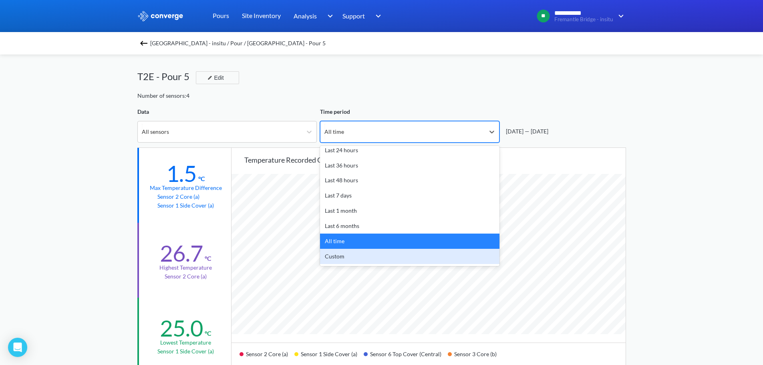 This screenshot has height=365, width=763. What do you see at coordinates (161, 16) in the screenshot?
I see `img: logo_ewhite.svg` at bounding box center [161, 16].